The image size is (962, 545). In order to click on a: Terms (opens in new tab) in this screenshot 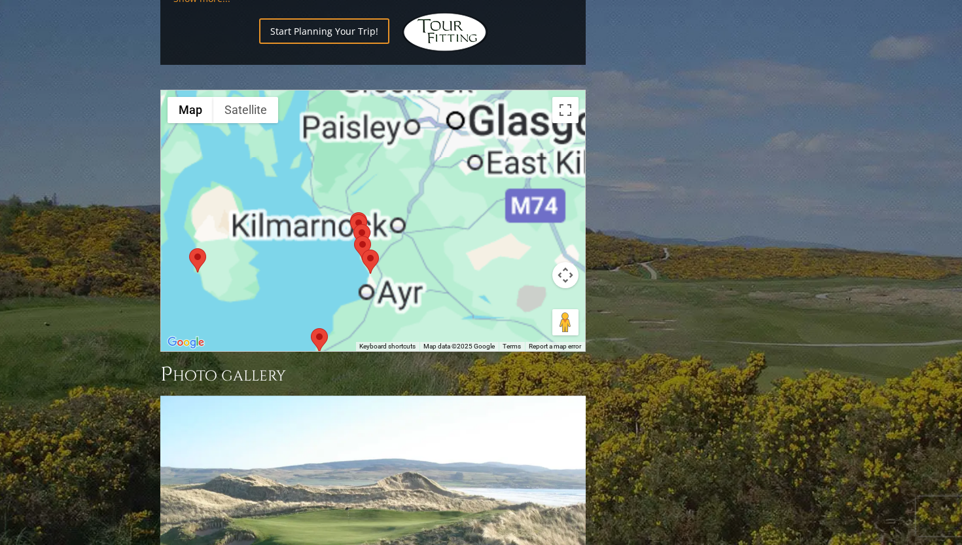, I will do `click(512, 346)`.